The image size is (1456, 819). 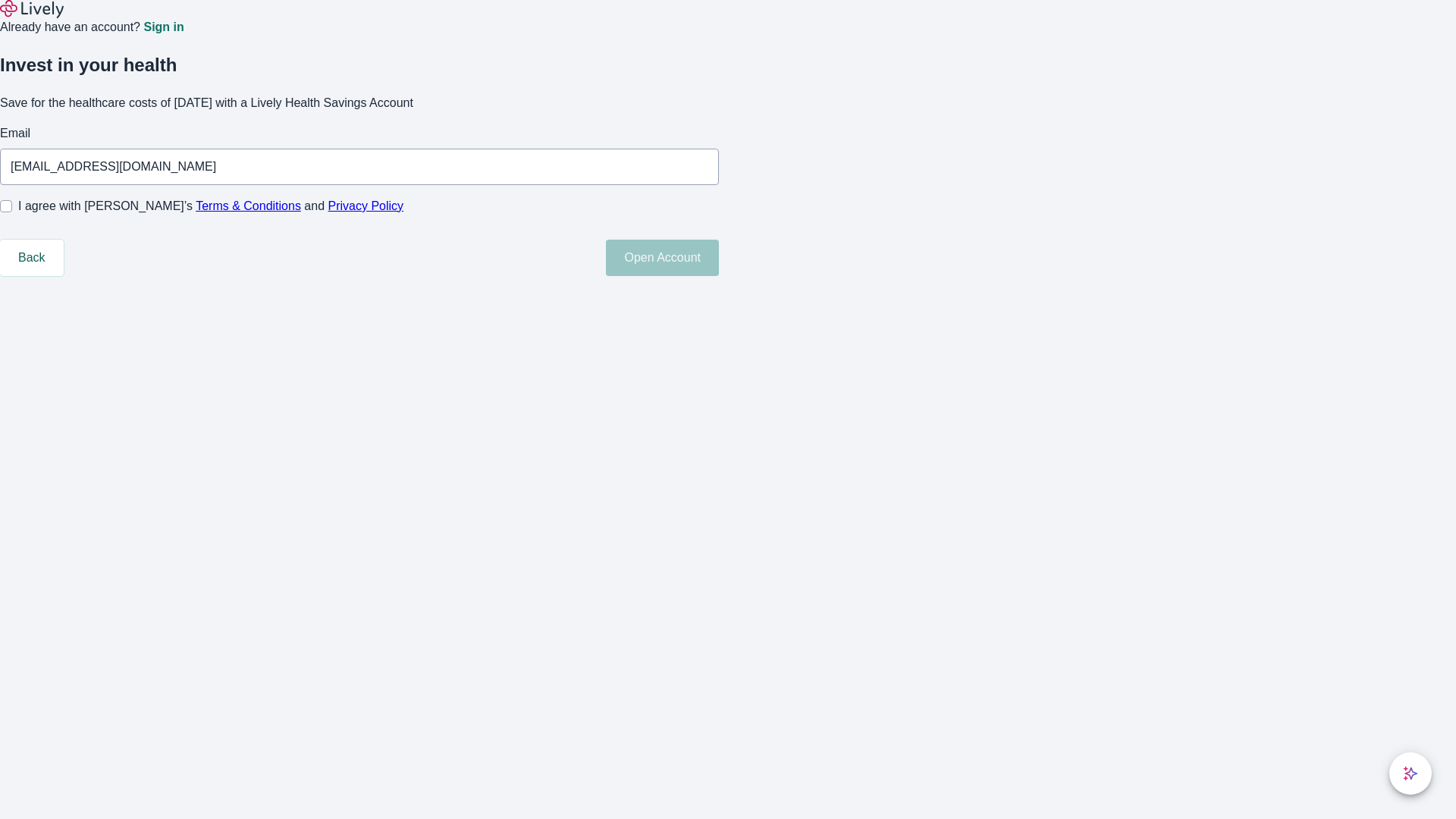 What do you see at coordinates (248, 205) in the screenshot?
I see `a: Terms & Conditions` at bounding box center [248, 205].